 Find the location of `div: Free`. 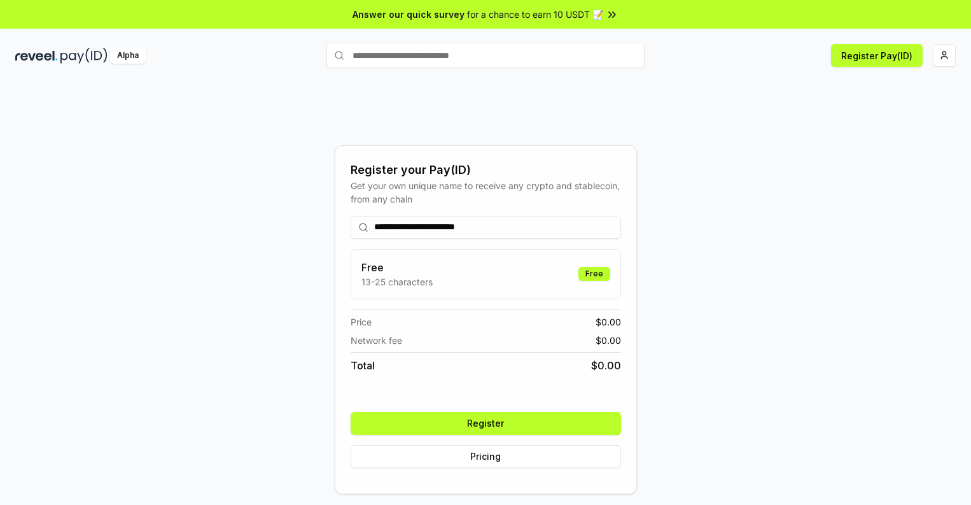

div: Free is located at coordinates (594, 274).